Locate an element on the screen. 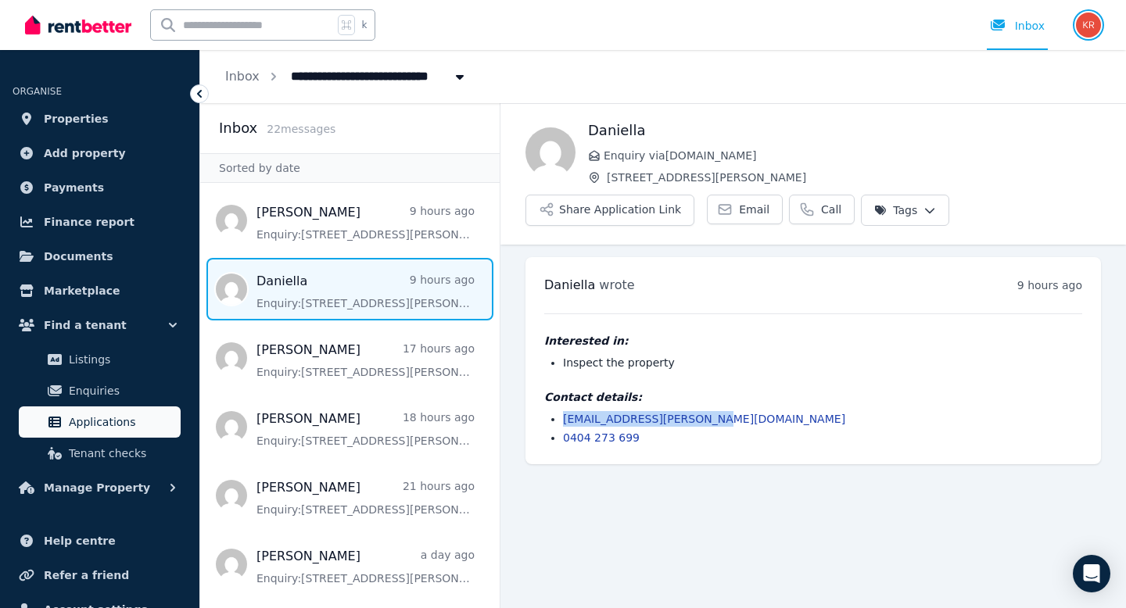 The height and width of the screenshot is (608, 1126). nav: Breadcrumb is located at coordinates (346, 77).